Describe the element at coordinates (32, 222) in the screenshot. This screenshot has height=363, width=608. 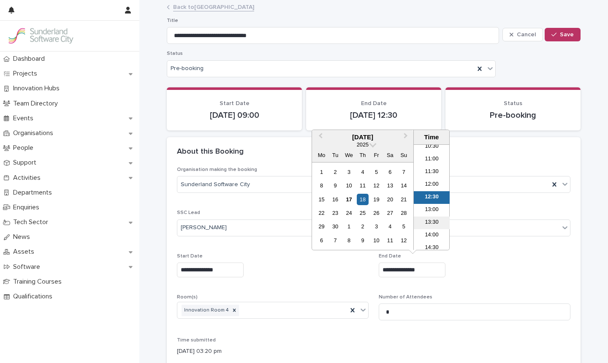
I see `p: Tech Sector` at that location.